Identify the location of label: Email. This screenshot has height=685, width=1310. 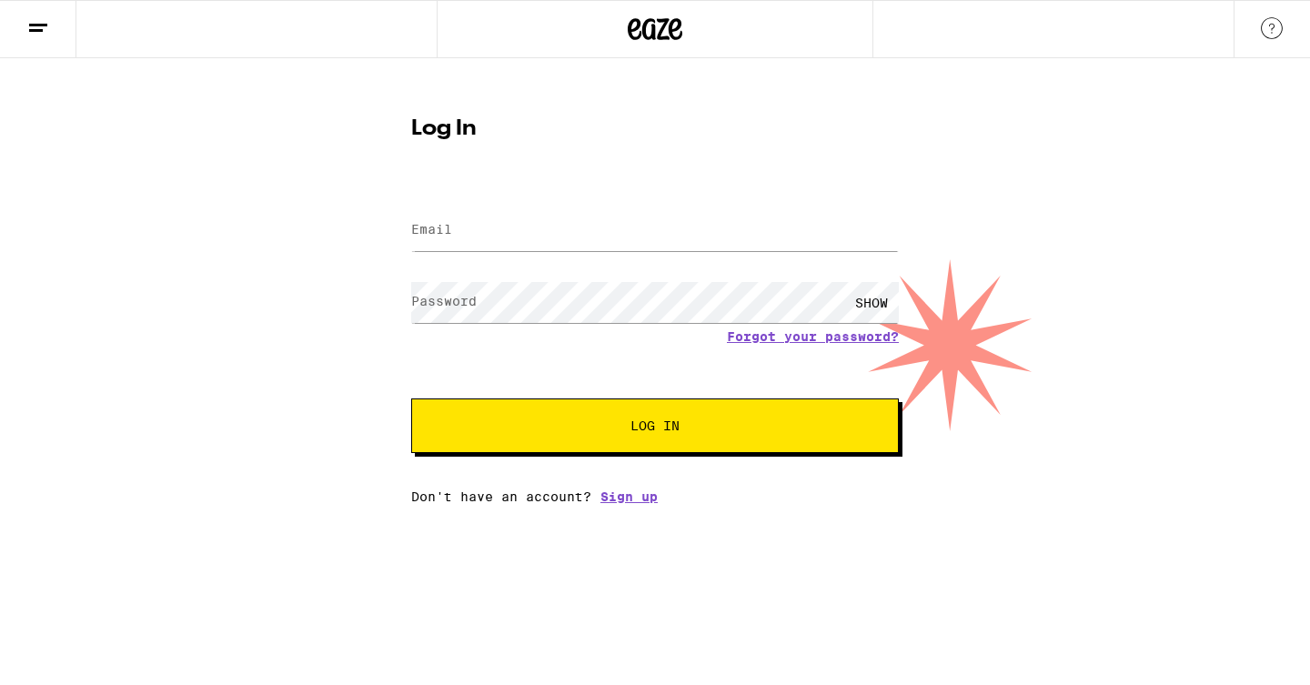
(431, 229).